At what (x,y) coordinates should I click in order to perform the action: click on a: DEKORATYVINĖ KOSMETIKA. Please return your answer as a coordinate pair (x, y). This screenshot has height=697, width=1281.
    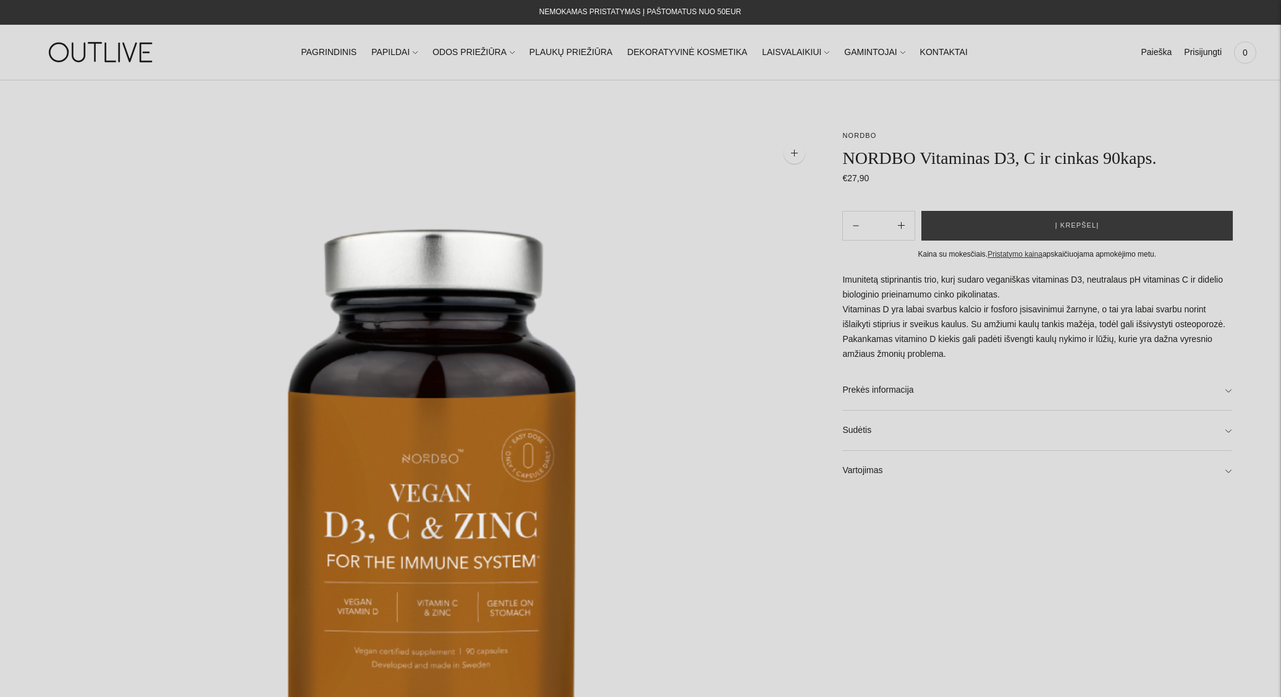
    Looking at the image, I should click on (687, 53).